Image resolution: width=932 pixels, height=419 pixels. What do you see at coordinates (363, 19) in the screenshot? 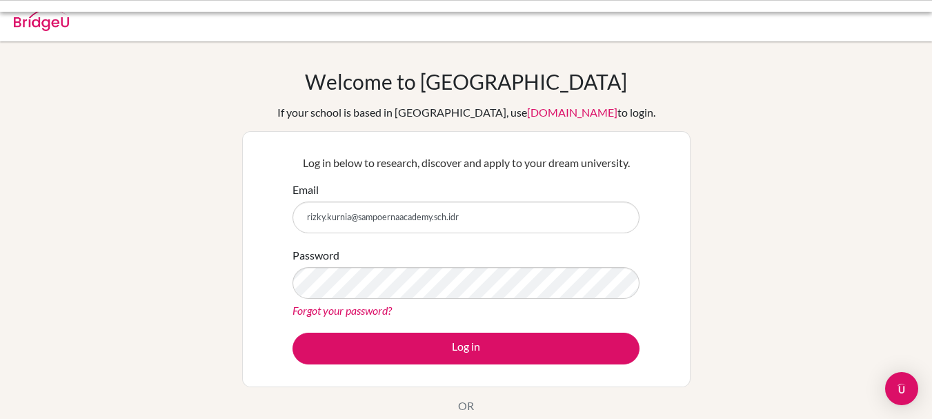
I see `div: Invalid email or password.` at bounding box center [363, 19].